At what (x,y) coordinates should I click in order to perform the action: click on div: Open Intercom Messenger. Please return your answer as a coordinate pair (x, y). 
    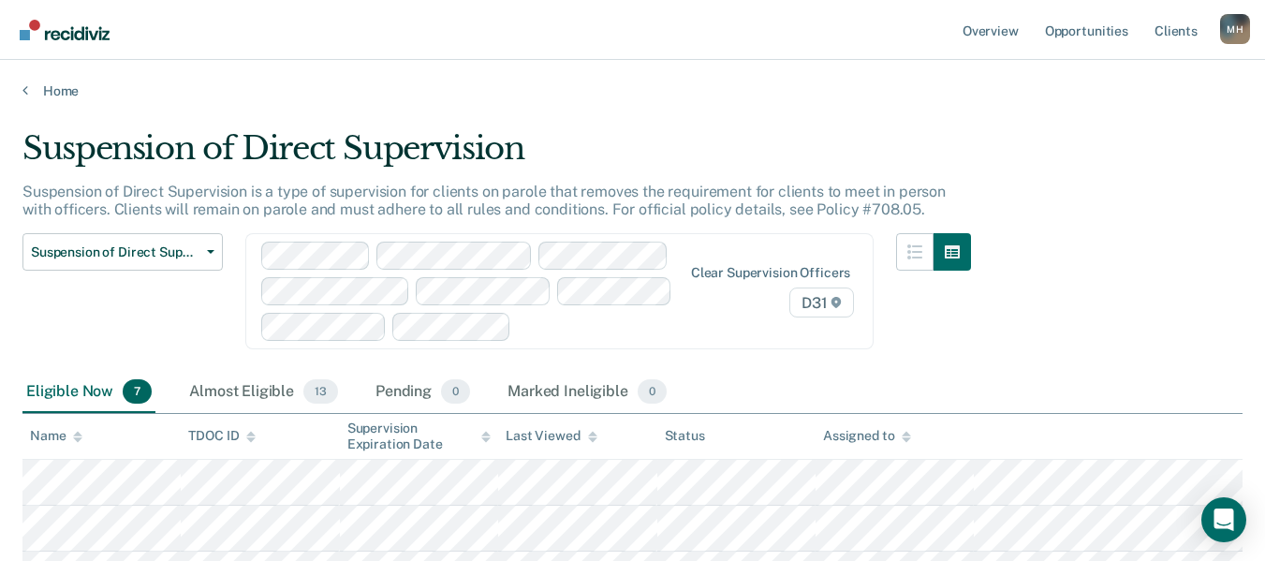
    Looking at the image, I should click on (1224, 520).